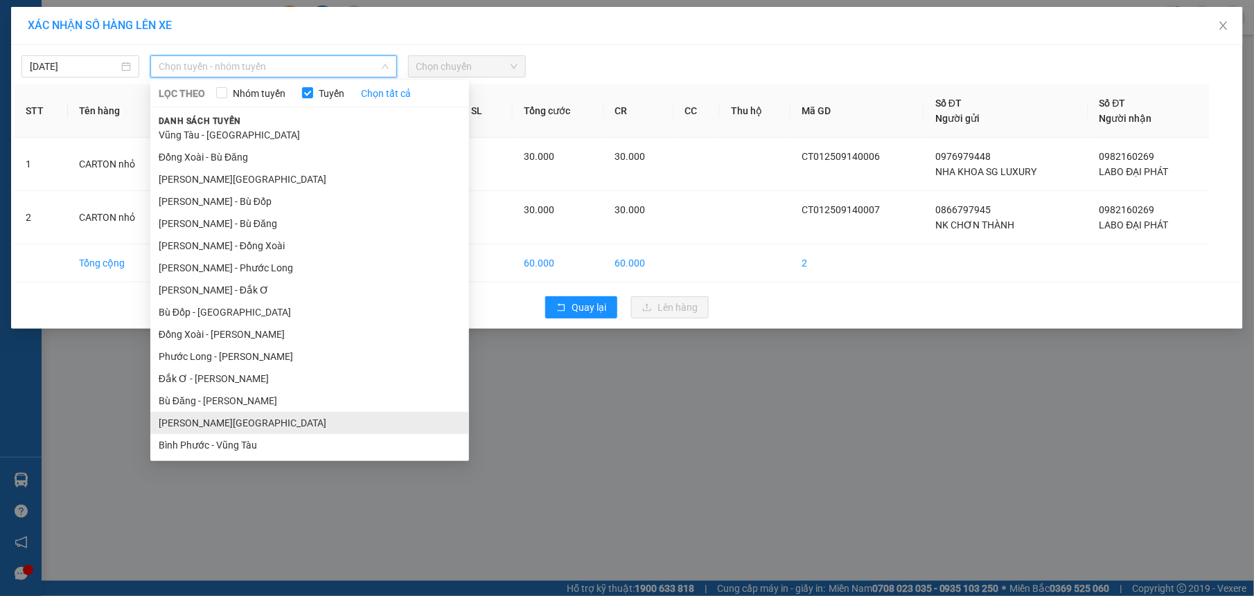  Describe the element at coordinates (755, 111) in the screenshot. I see `th: Thu hộ` at that location.